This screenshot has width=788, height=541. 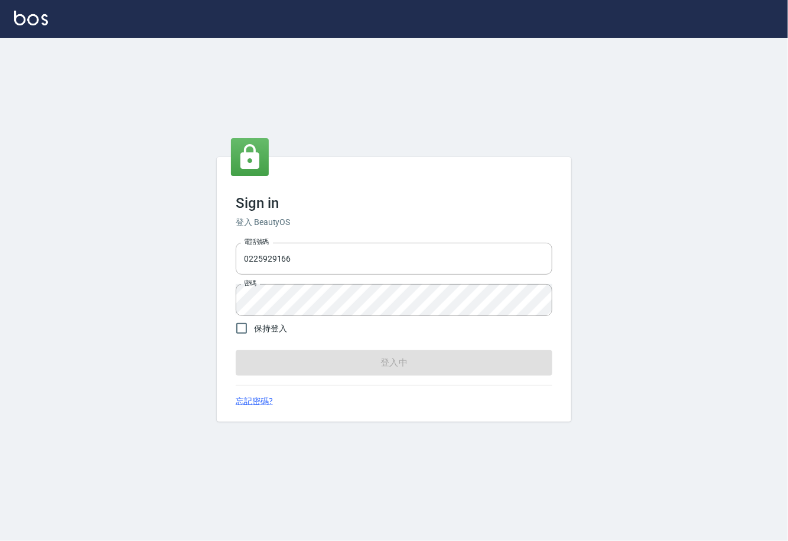 What do you see at coordinates (270, 328) in the screenshot?
I see `span: 保持登入` at bounding box center [270, 328].